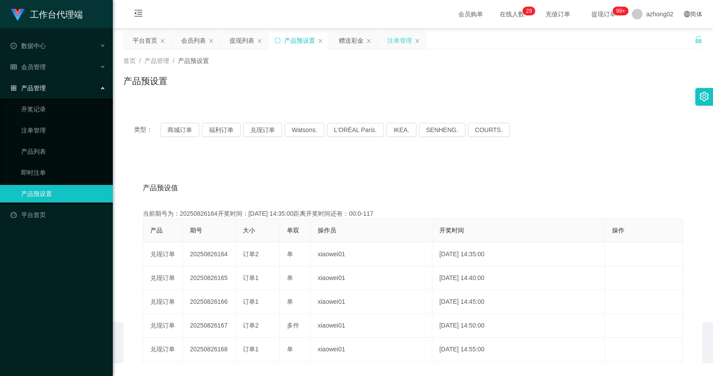 The image size is (713, 376). I want to click on i: 图标: check-circle-o, so click(14, 46).